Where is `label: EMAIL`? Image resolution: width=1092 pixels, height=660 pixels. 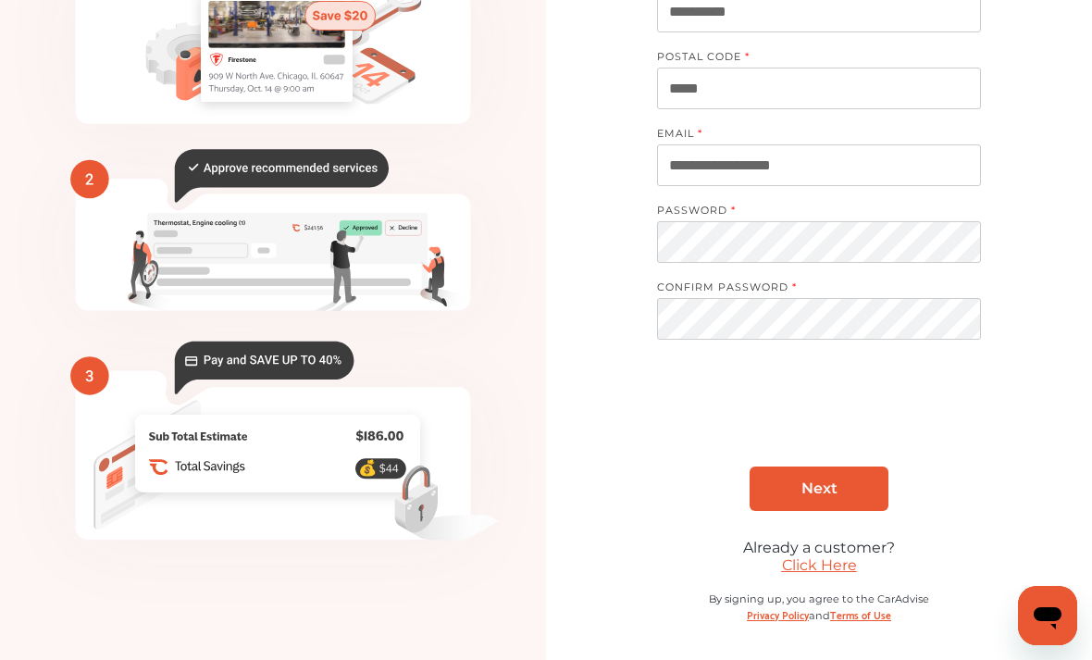 label: EMAIL is located at coordinates (809, 135).